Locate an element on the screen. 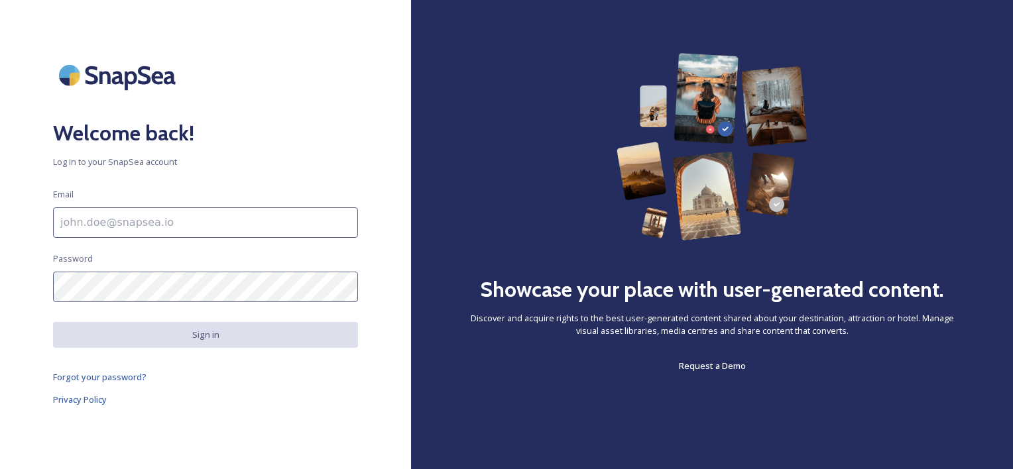  button: Sign in is located at coordinates (205, 335).